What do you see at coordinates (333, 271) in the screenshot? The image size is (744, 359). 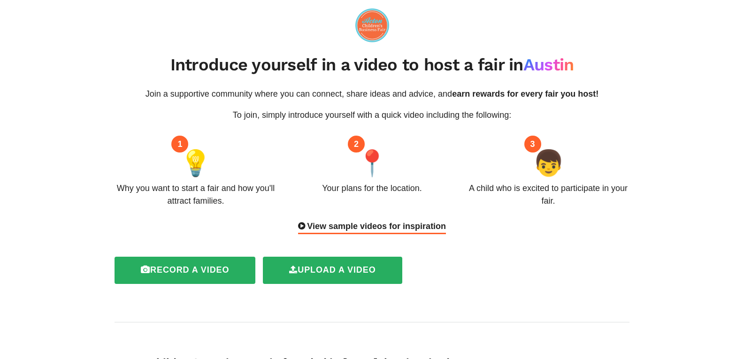 I see `label: Upload a video` at bounding box center [333, 271].